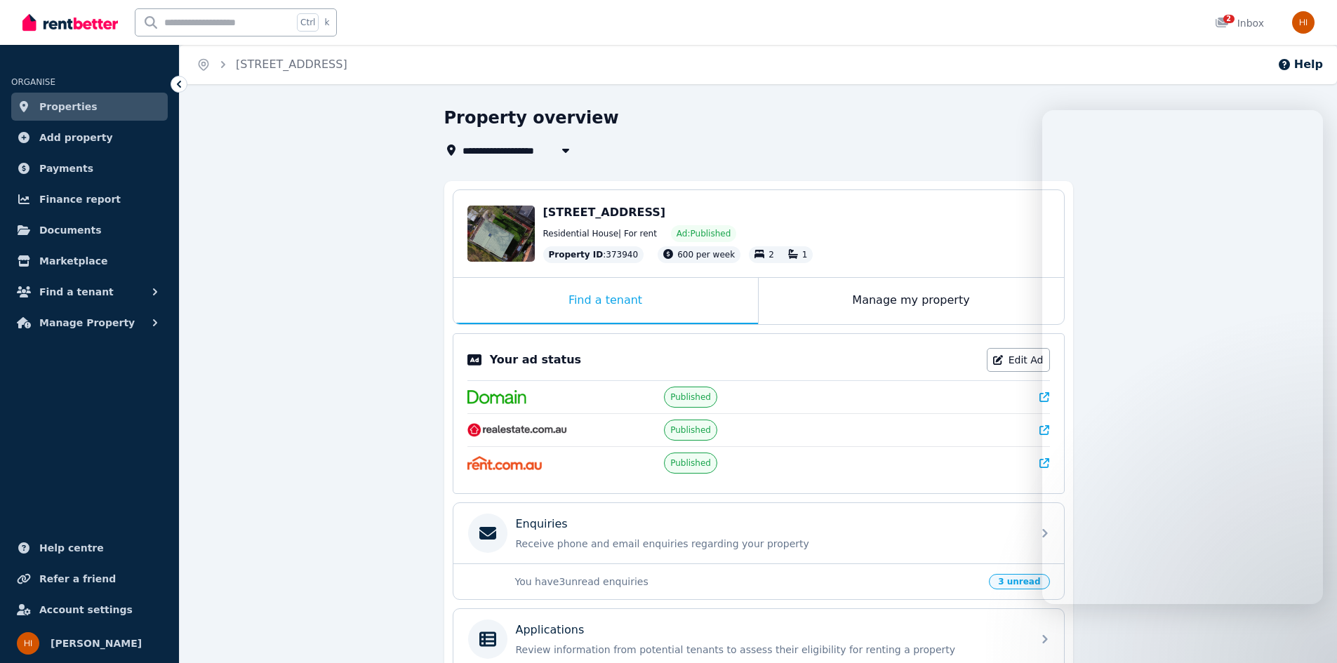 This screenshot has height=663, width=1337. Describe the element at coordinates (531, 118) in the screenshot. I see `h1: Property overview` at that location.